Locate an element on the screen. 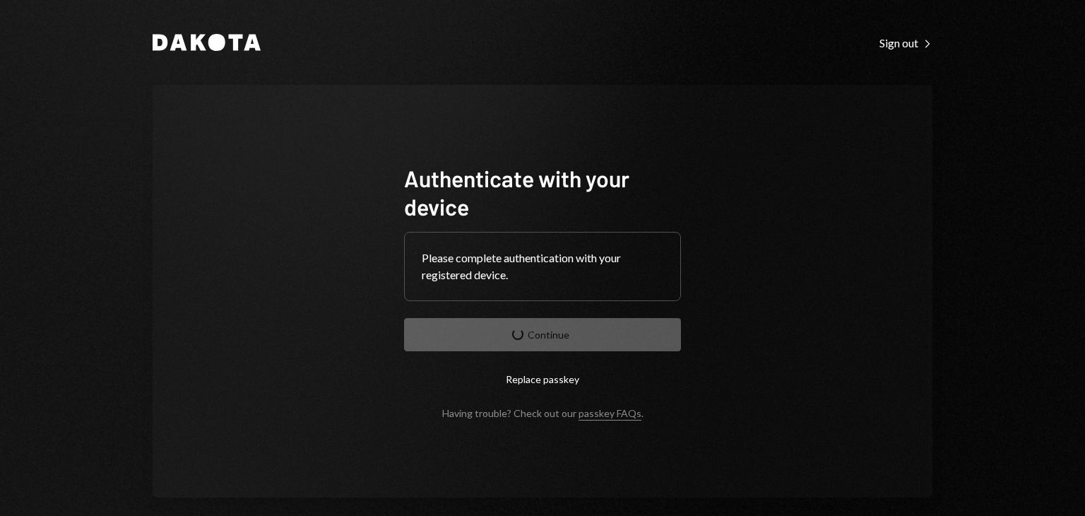 The image size is (1085, 516). button: Replace passkey is located at coordinates (543, 379).